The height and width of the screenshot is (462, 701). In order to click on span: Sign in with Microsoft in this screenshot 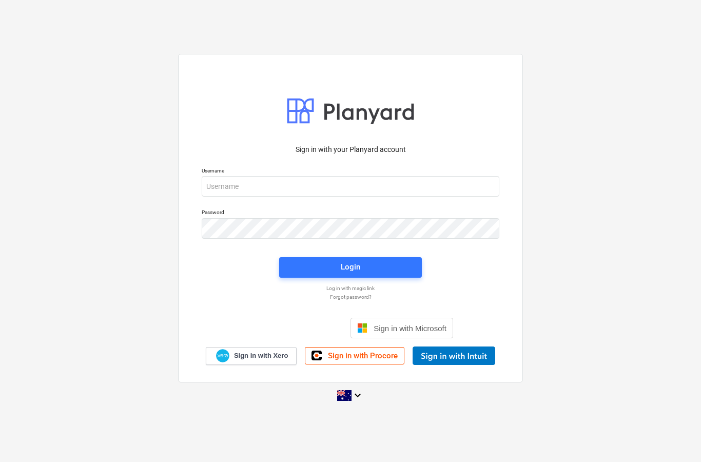, I will do `click(410, 328)`.